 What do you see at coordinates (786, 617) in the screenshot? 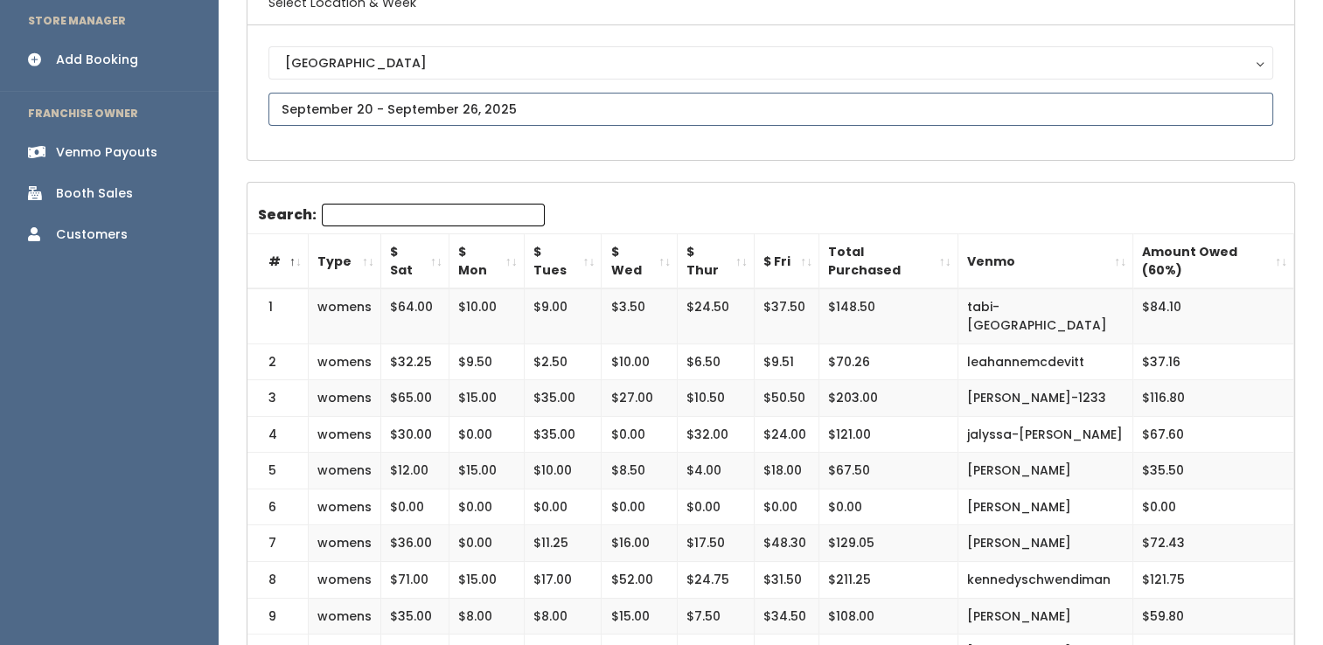
I see `td: $34.50` at bounding box center [786, 617].